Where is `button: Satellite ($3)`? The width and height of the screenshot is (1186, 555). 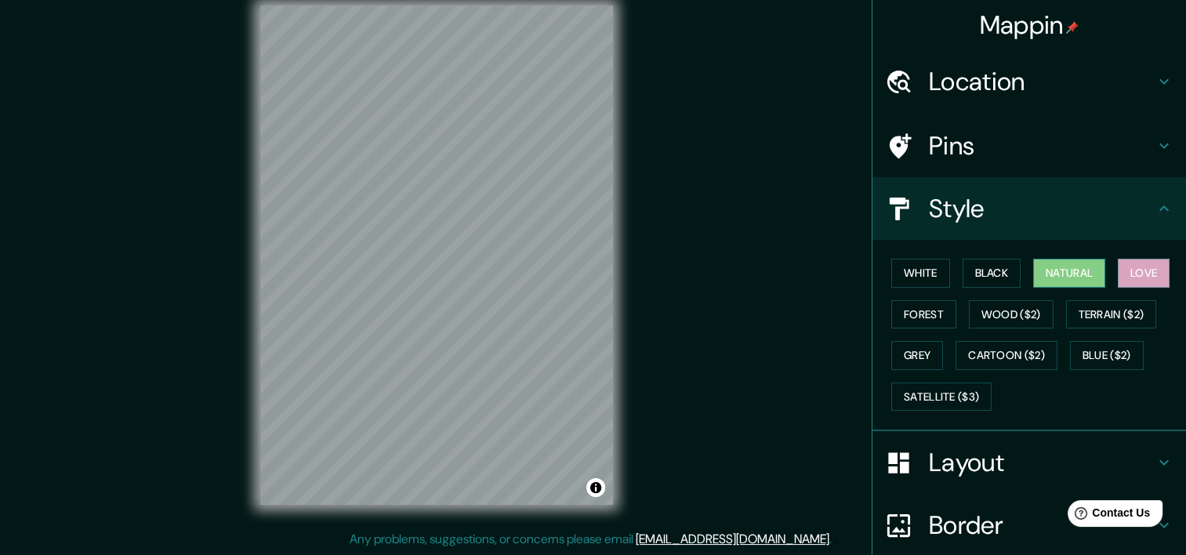 button: Satellite ($3) is located at coordinates (942, 397).